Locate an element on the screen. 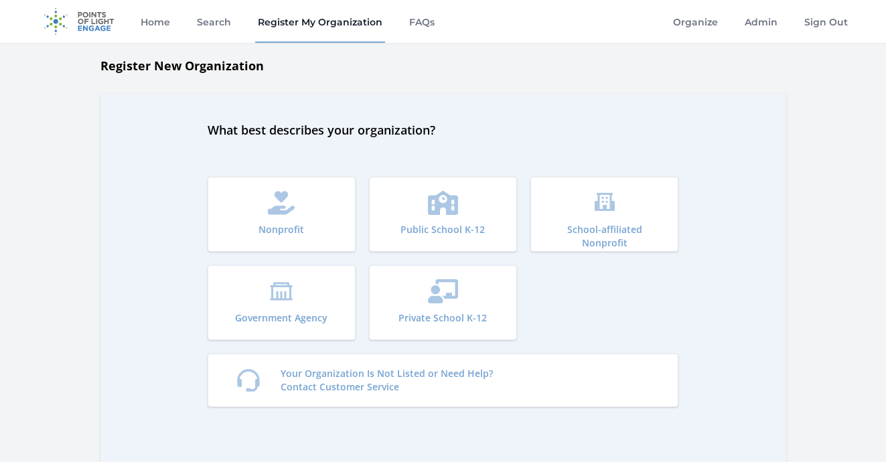 The height and width of the screenshot is (462, 886). button: School-affiliated Nonprofit is located at coordinates (604, 214).